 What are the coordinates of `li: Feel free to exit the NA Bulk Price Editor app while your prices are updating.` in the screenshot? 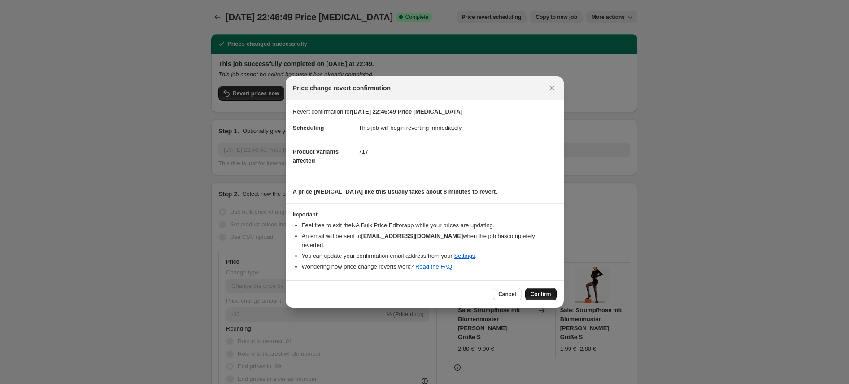 It's located at (429, 225).